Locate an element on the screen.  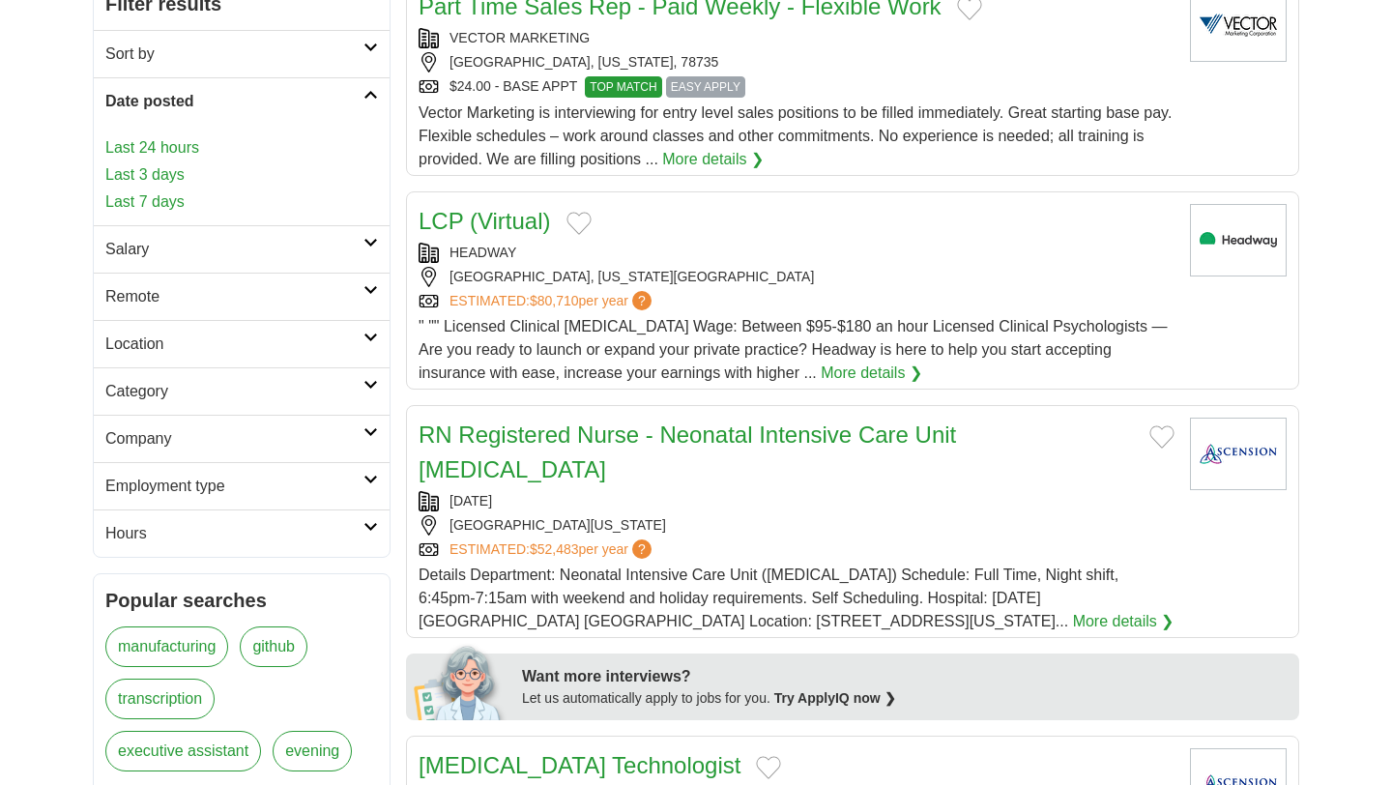
a: Category is located at coordinates (242, 391).